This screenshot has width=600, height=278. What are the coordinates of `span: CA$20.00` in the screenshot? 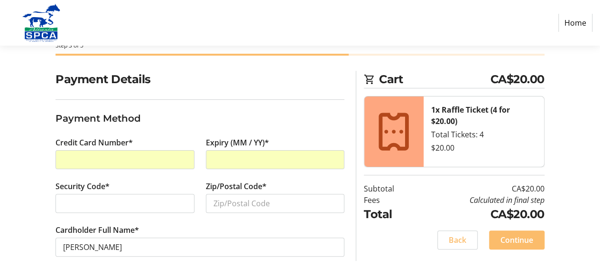 It's located at (518, 79).